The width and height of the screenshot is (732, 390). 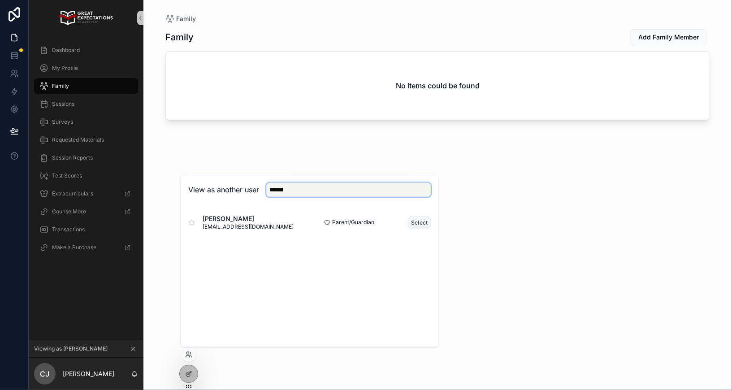 I want to click on span: Dashboard, so click(x=66, y=50).